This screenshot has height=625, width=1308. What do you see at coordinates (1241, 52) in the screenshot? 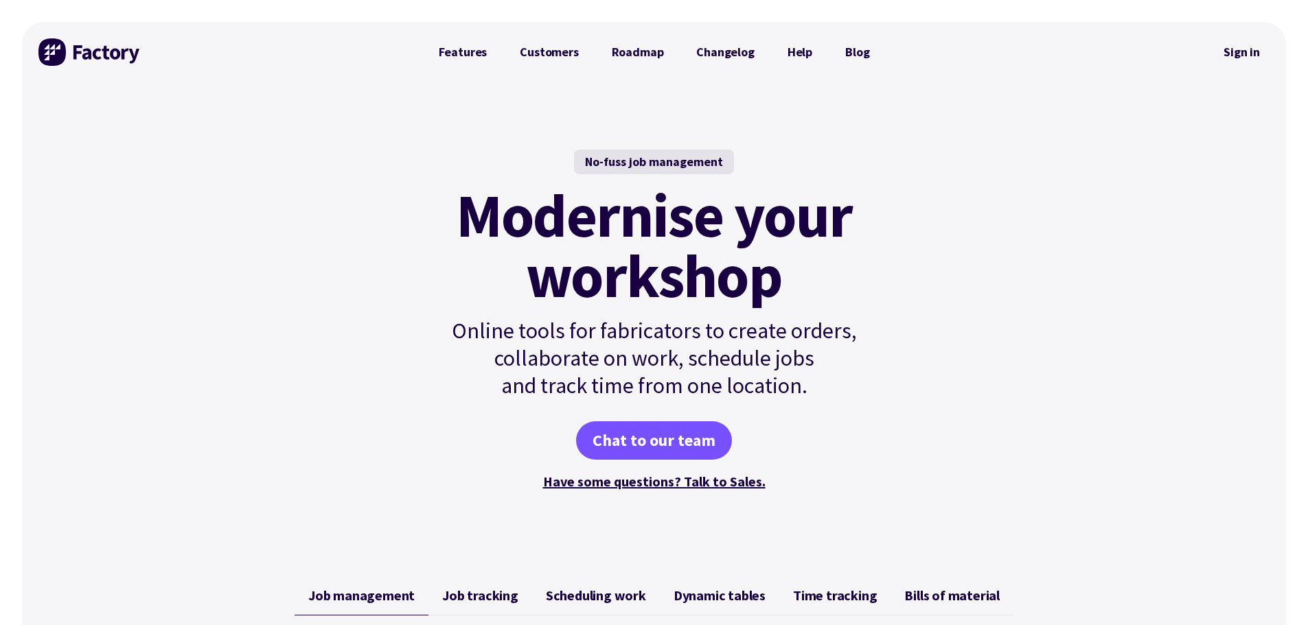
I see `a: Sign in` at bounding box center [1241, 52].